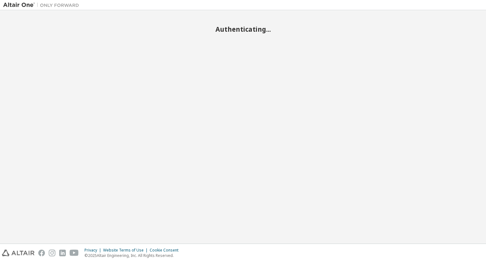 The image size is (486, 262). I want to click on img: instagram.svg, so click(52, 252).